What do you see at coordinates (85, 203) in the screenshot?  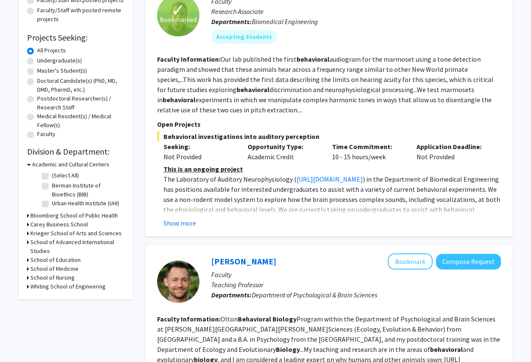 I see `label: Urban Health Institute (UHI)` at bounding box center [85, 203].